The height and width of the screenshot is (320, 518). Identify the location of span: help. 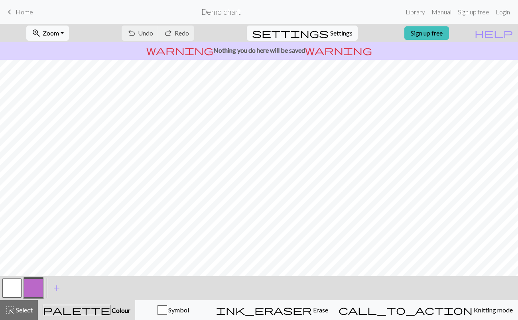
(494, 33).